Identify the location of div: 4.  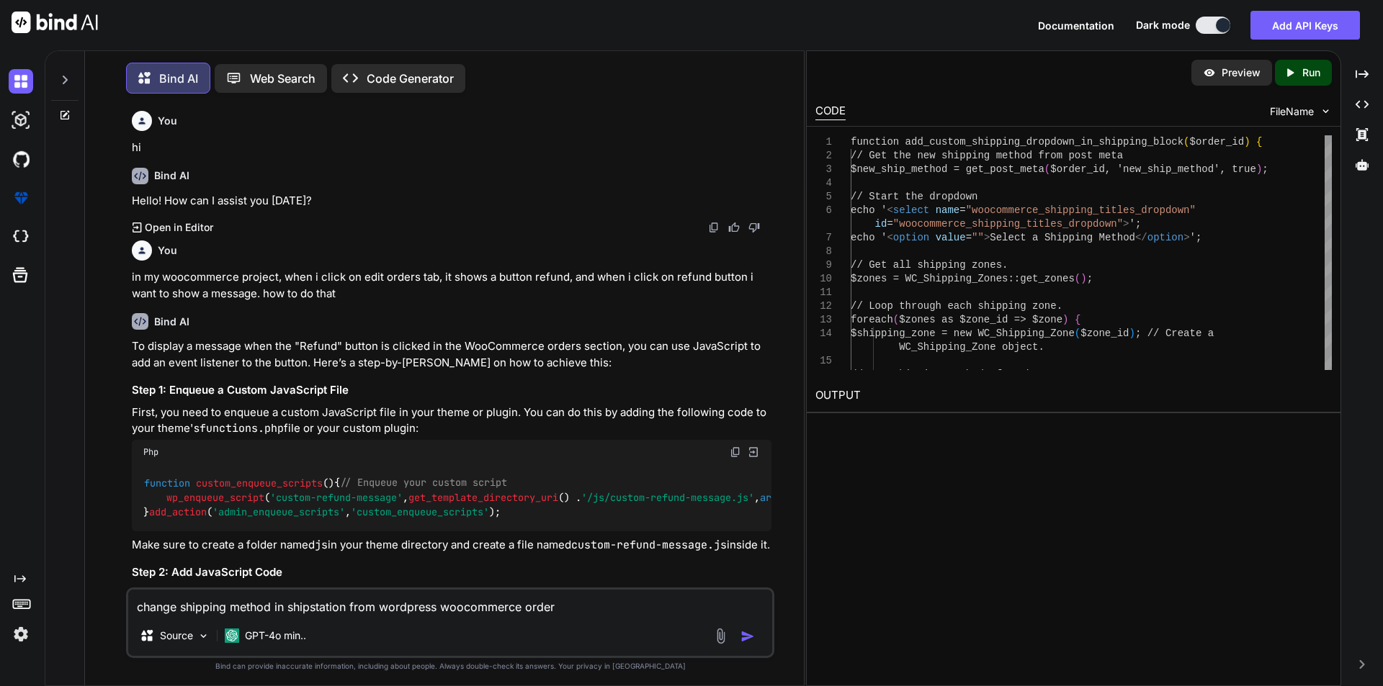
(823, 183).